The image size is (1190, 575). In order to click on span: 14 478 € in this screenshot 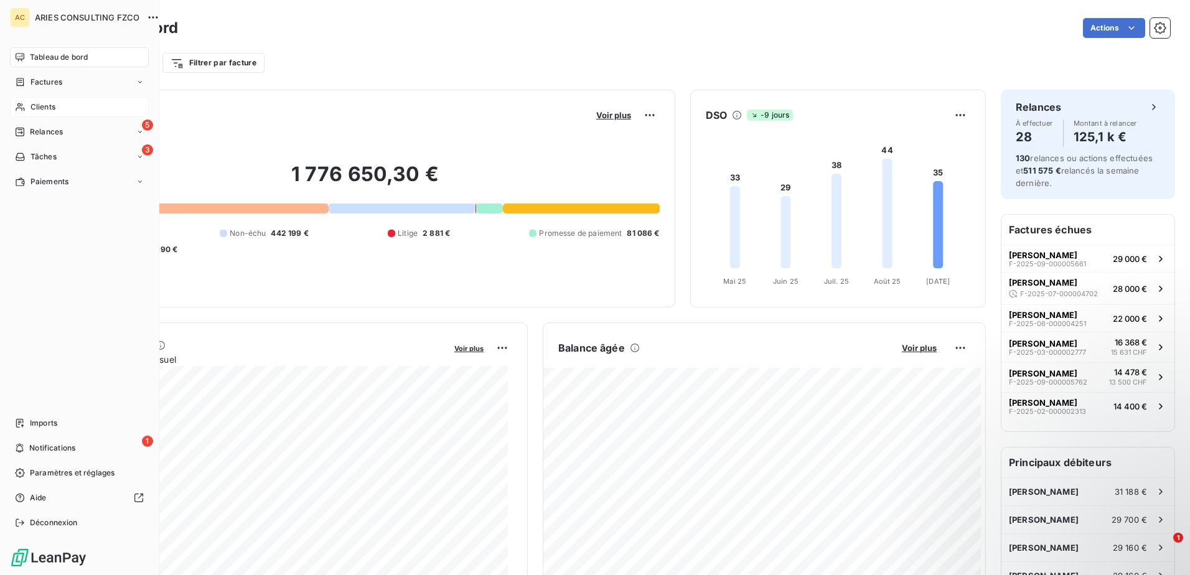, I will do `click(1131, 372)`.